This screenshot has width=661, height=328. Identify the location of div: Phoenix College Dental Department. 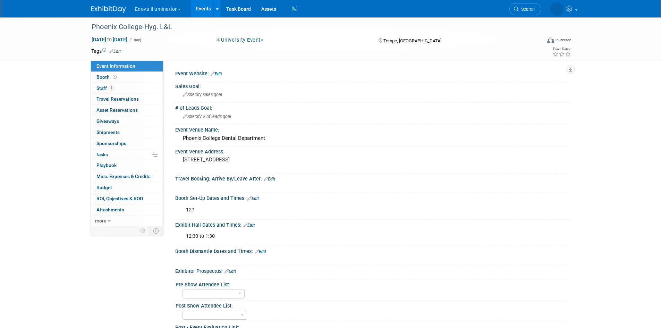
(372, 138).